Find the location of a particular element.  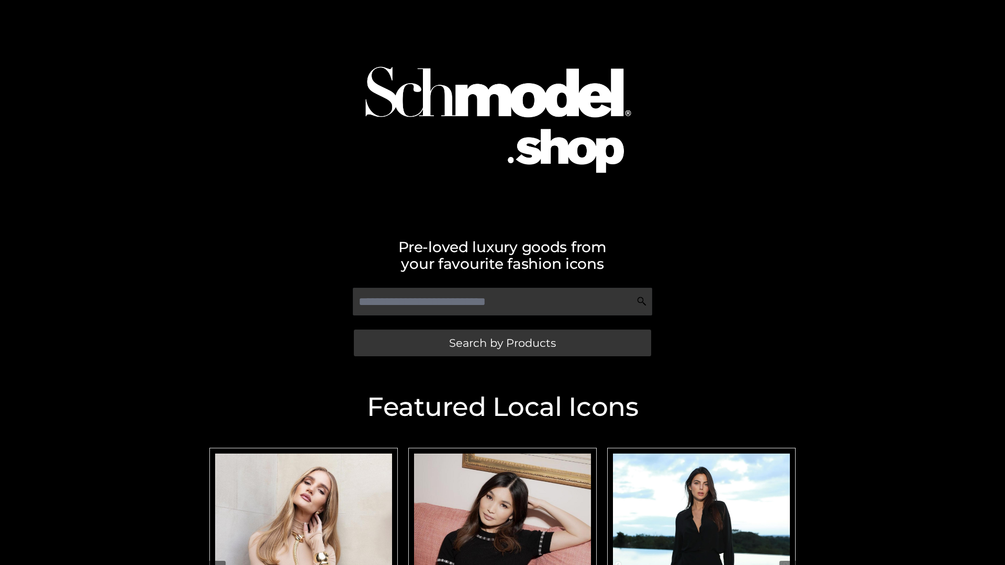

span: Search by Products is located at coordinates (502, 343).